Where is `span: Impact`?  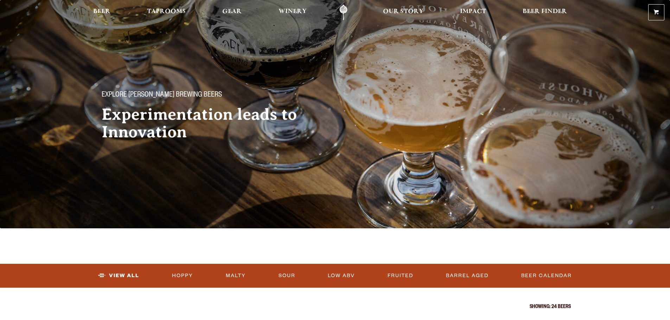
span: Impact is located at coordinates (473, 12).